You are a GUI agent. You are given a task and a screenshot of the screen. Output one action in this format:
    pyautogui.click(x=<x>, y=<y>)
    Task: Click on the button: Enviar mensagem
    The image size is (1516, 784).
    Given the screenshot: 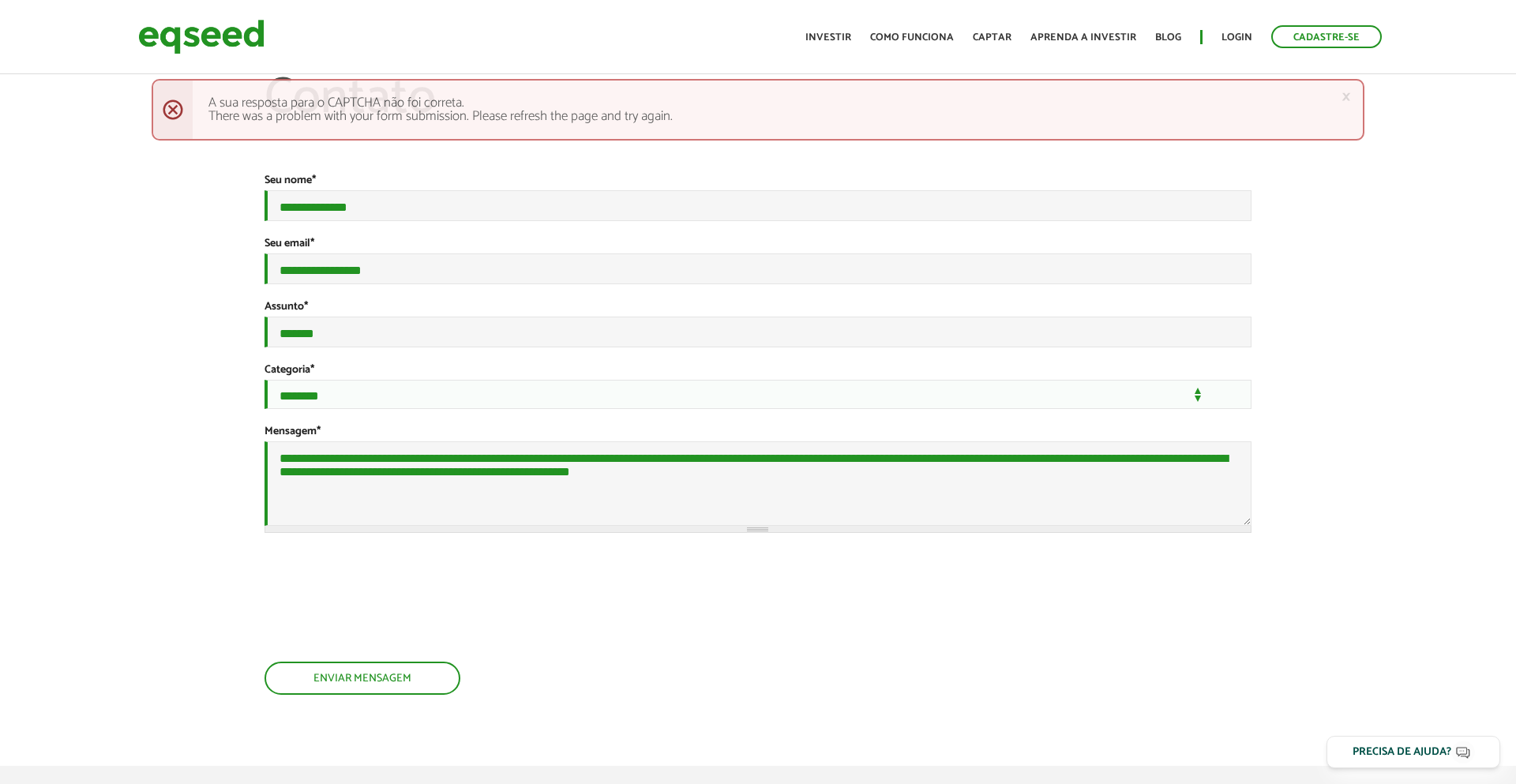 What is the action you would take?
    pyautogui.click(x=362, y=678)
    